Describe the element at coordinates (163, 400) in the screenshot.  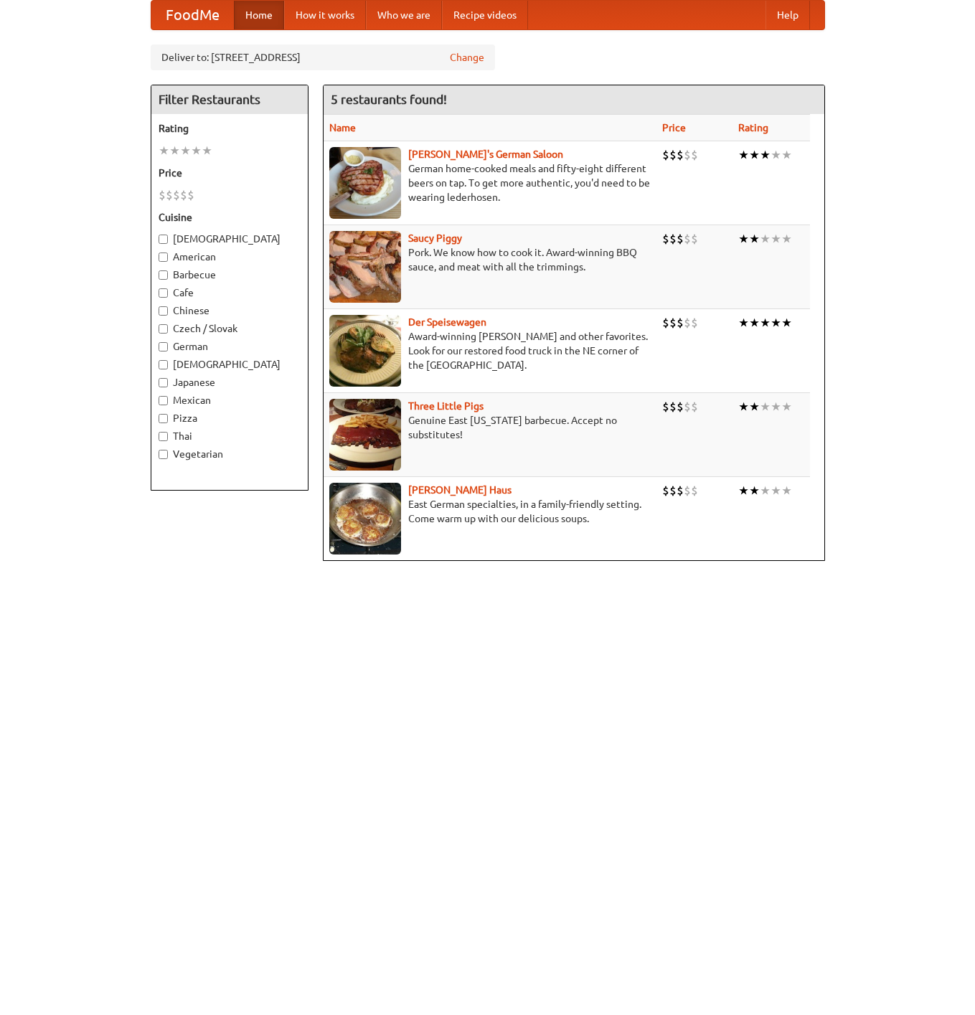
I see `input: Mexican` at that location.